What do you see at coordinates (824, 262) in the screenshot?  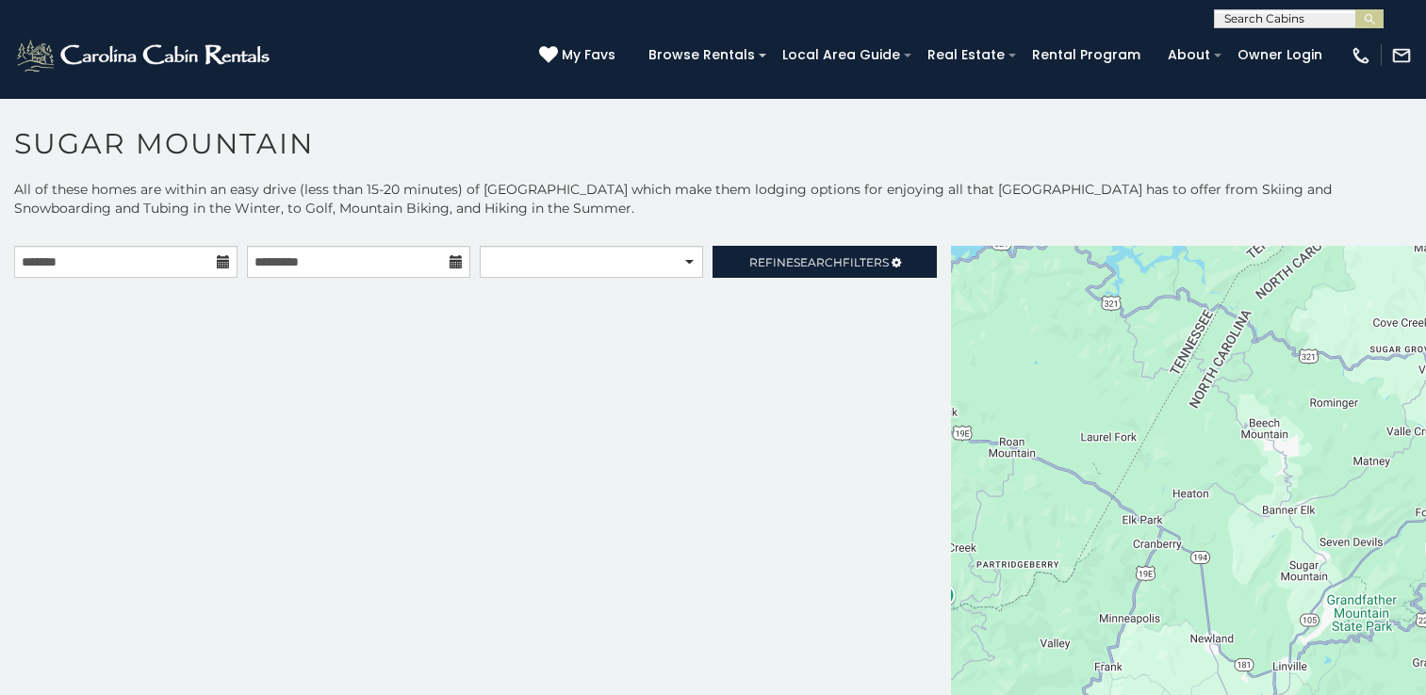 I see `a: RefineSearchFilters` at bounding box center [824, 262].